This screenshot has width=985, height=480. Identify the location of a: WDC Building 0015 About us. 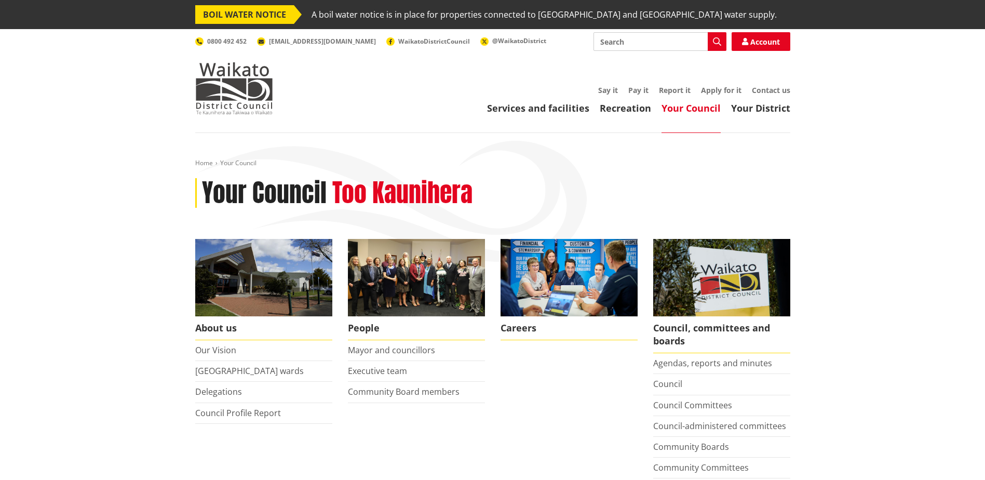
(264, 289).